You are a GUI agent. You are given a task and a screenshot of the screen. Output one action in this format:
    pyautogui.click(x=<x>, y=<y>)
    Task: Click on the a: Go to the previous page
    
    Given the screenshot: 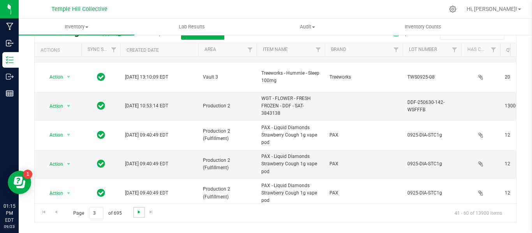 What is the action you would take?
    pyautogui.click(x=56, y=212)
    